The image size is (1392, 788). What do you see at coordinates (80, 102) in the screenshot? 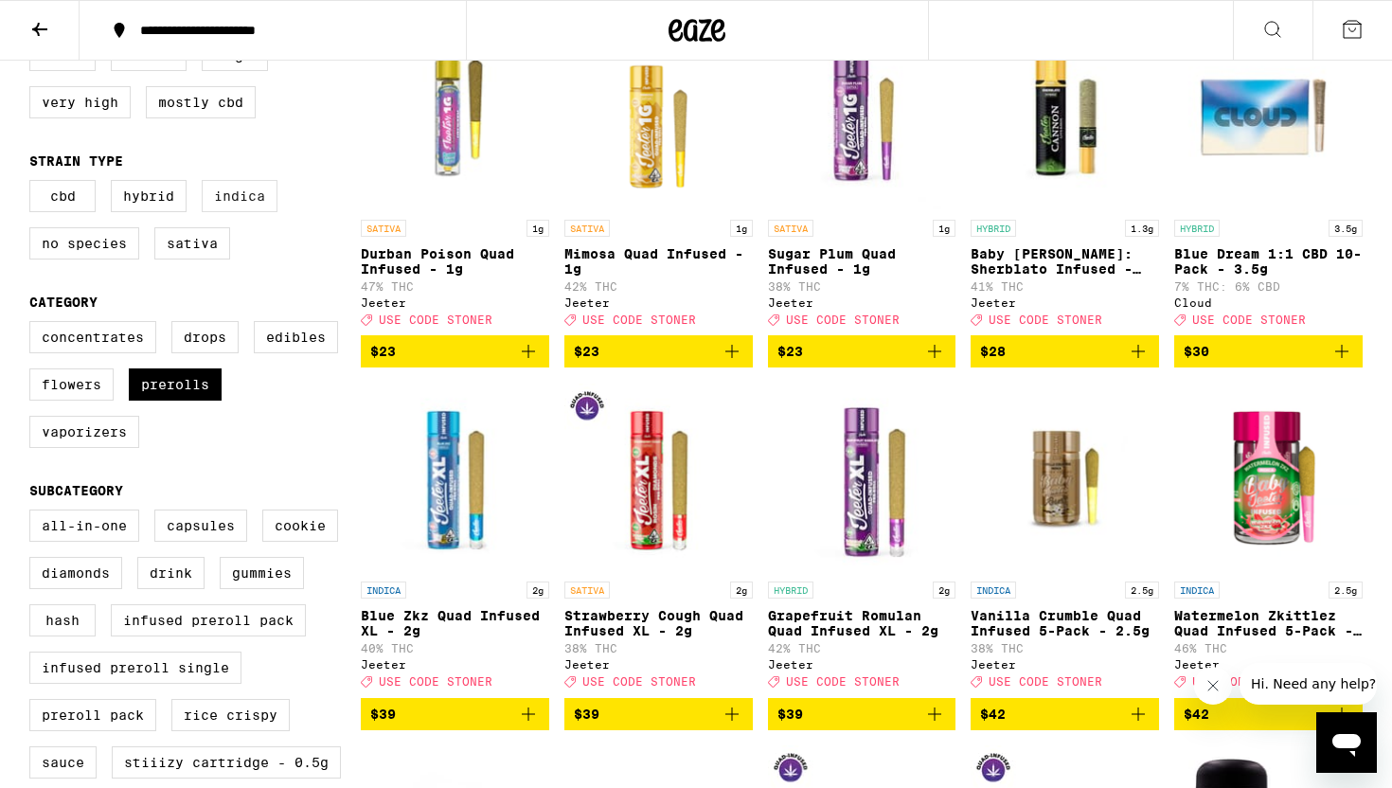
I see `label: Very High` at bounding box center [80, 102].